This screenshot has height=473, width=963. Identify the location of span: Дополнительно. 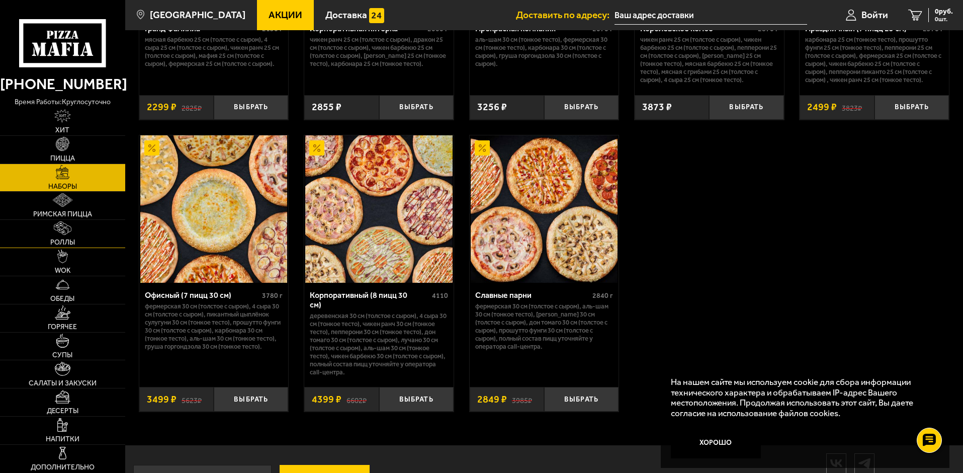
(62, 467).